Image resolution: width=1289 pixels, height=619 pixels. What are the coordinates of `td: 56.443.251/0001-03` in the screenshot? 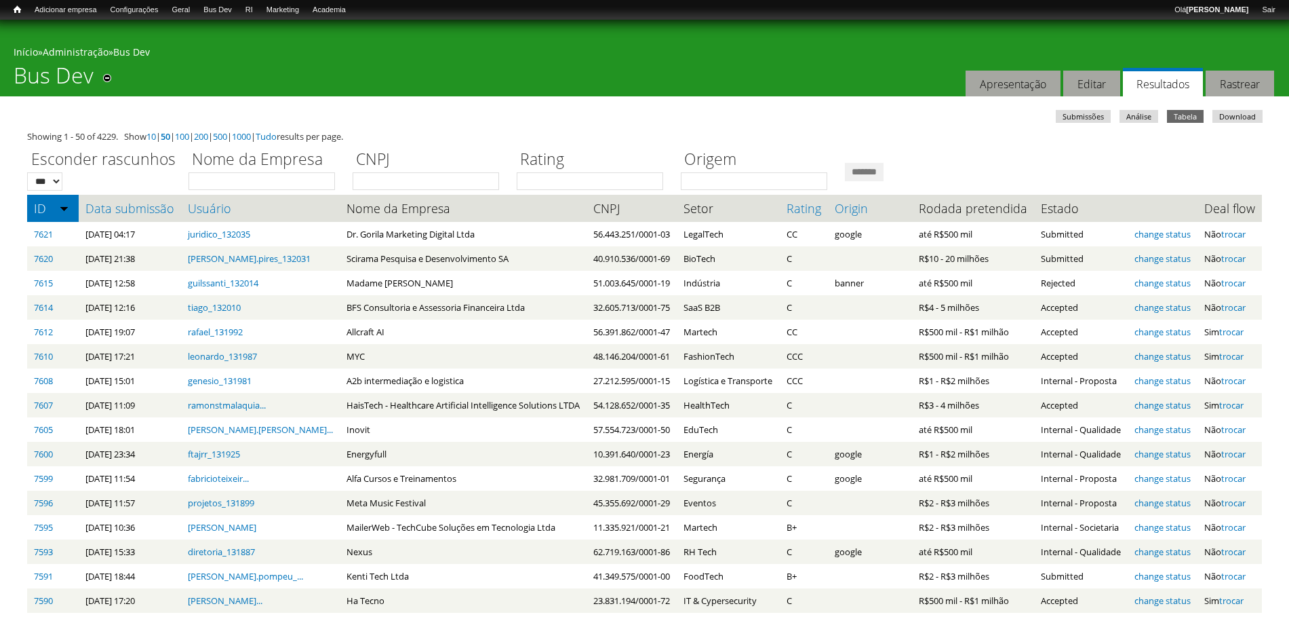 It's located at (631, 234).